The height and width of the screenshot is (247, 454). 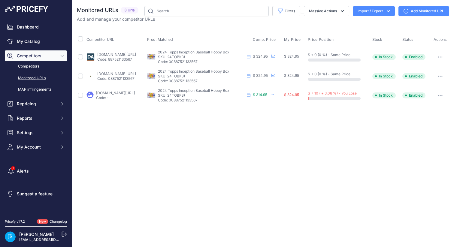 I want to click on span: Settings, so click(x=36, y=133).